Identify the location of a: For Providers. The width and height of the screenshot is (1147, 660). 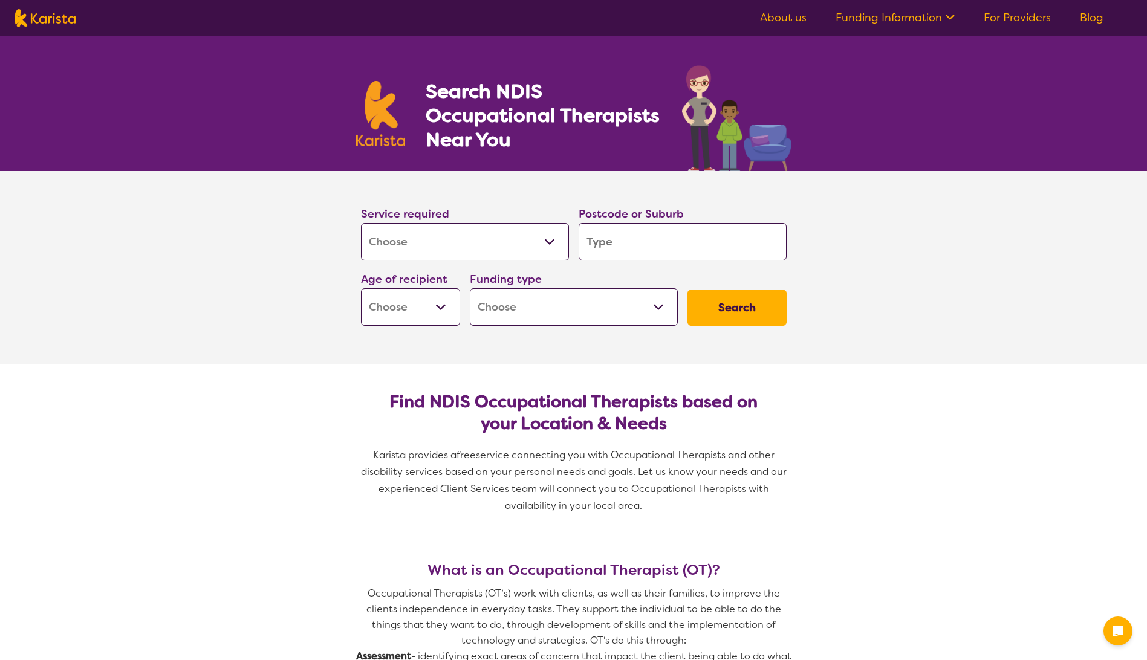
(1017, 18).